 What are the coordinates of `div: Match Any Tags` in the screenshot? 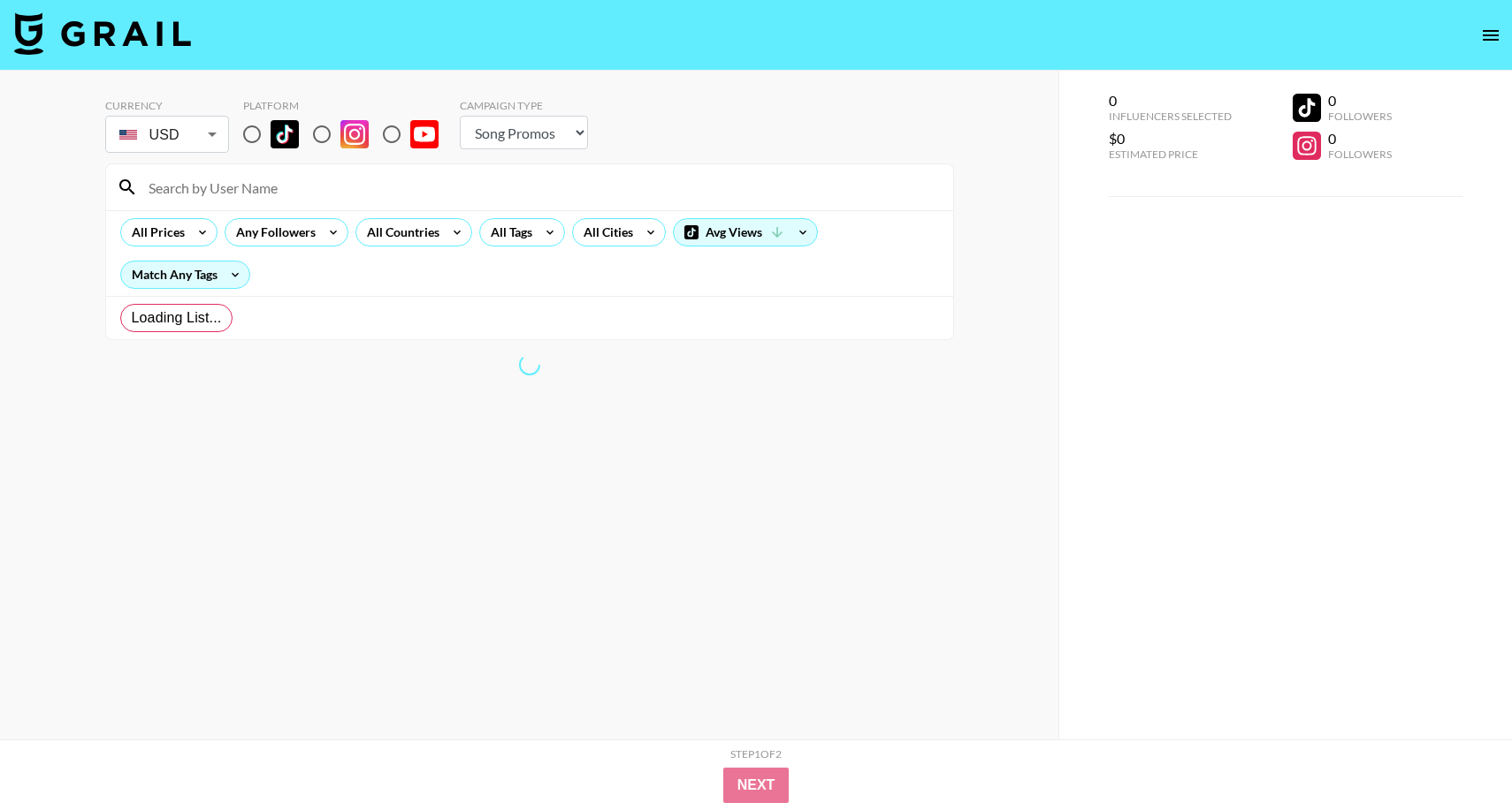 It's located at (184, 274).